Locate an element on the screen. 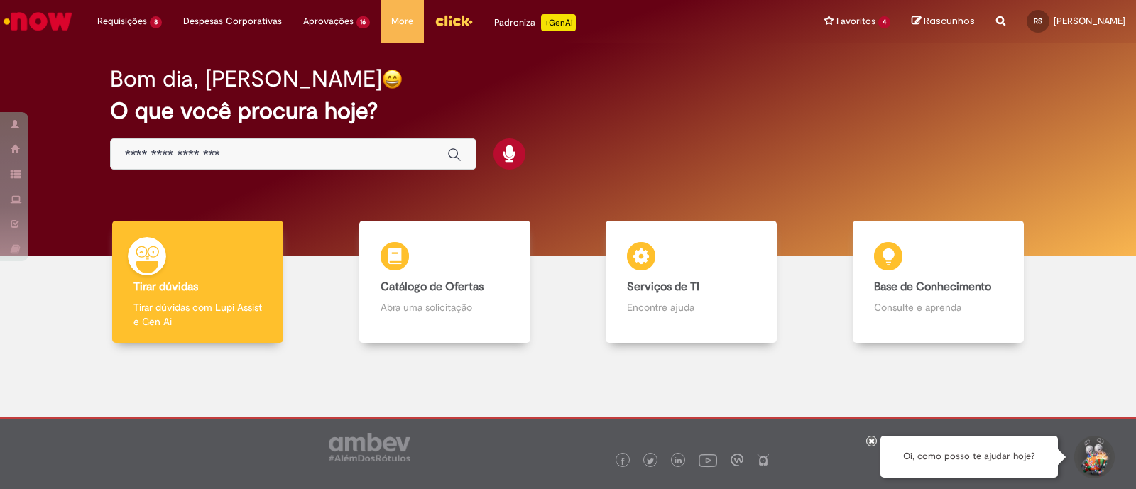  span: Aprovações is located at coordinates (328, 21).